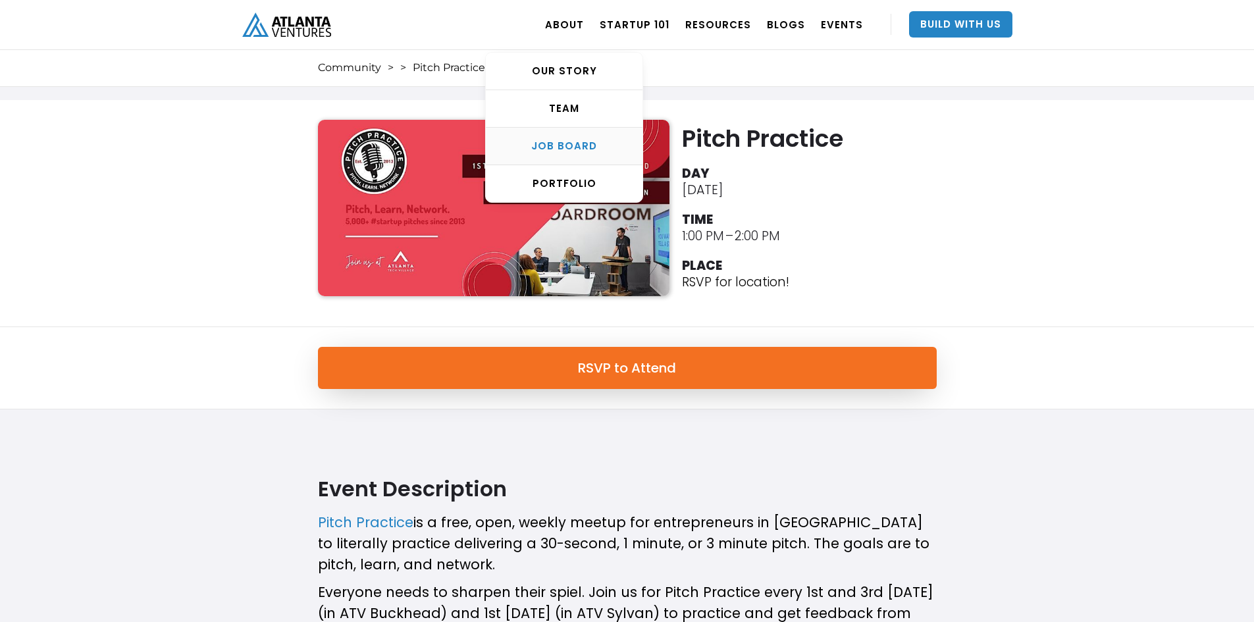 This screenshot has height=622, width=1254. Describe the element at coordinates (635, 24) in the screenshot. I see `a: Startup 101` at that location.